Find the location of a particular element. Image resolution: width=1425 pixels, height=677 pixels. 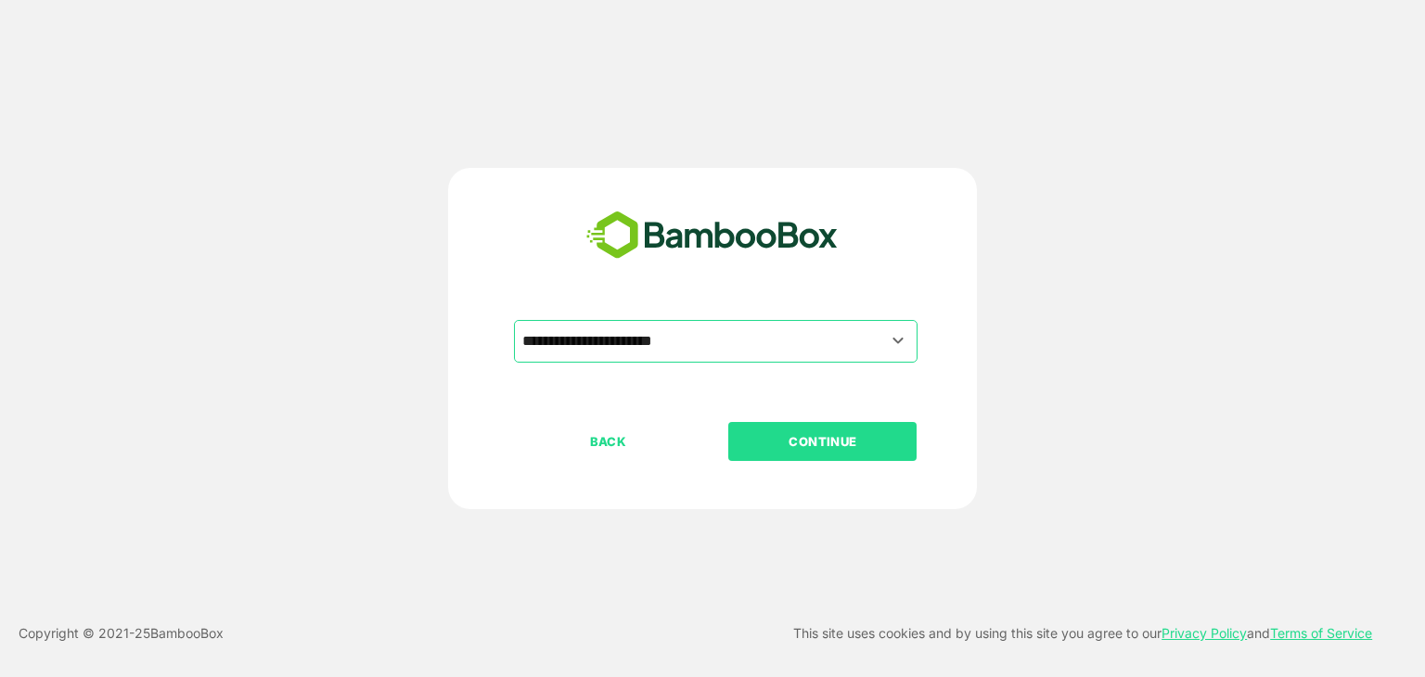

p: BACK is located at coordinates (608, 441).